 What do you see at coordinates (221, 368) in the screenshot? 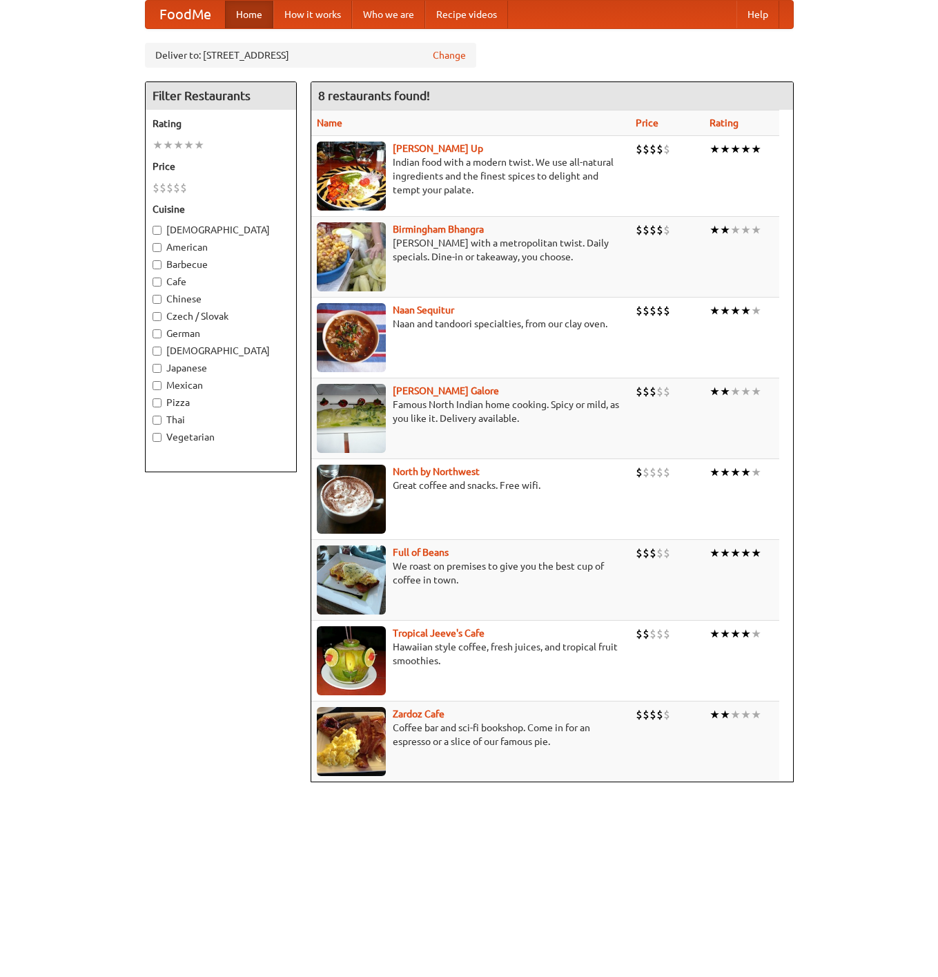
I see `label: Japanese` at bounding box center [221, 368].